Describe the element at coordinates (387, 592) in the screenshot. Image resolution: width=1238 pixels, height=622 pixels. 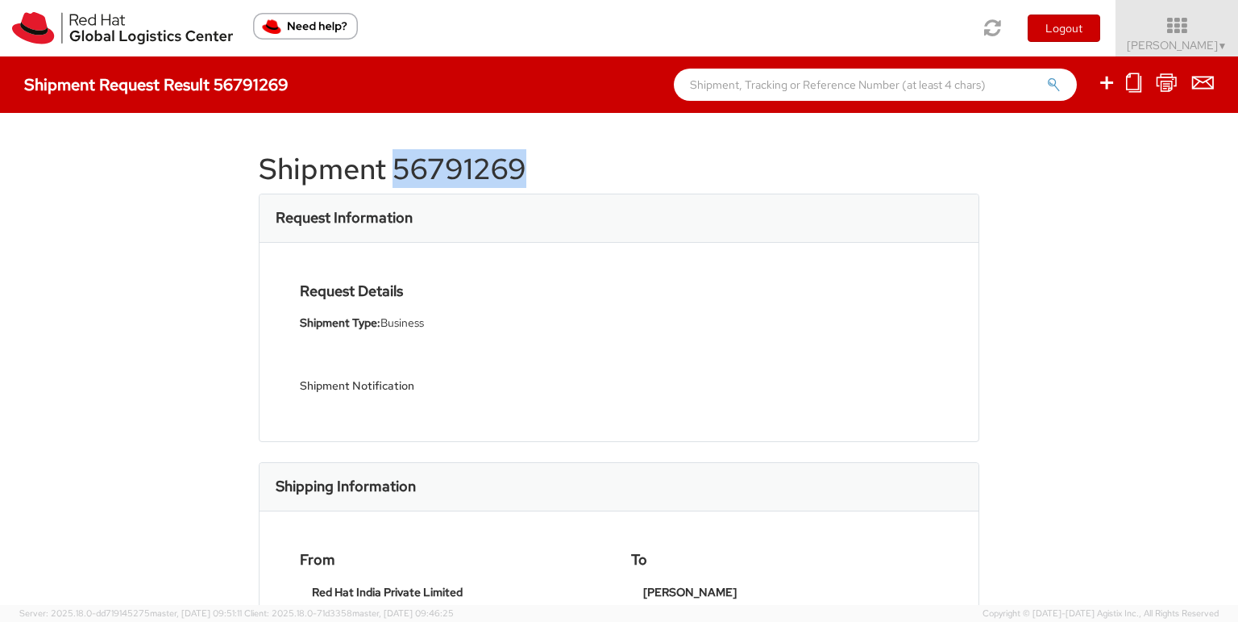
I see `strong: Red Hat India Private Limited` at that location.